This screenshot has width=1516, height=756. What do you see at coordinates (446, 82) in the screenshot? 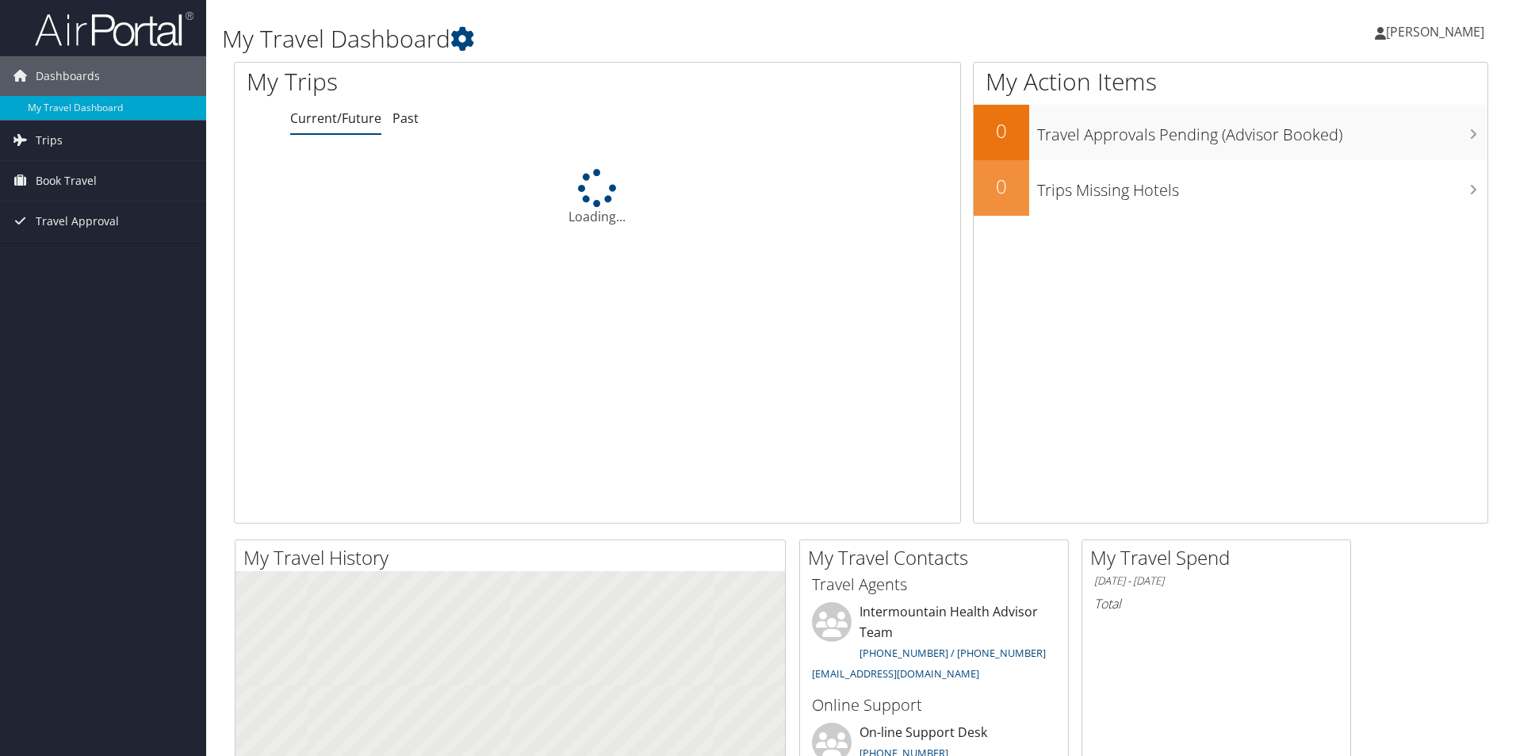
I see `h1: My Trips` at bounding box center [446, 82].